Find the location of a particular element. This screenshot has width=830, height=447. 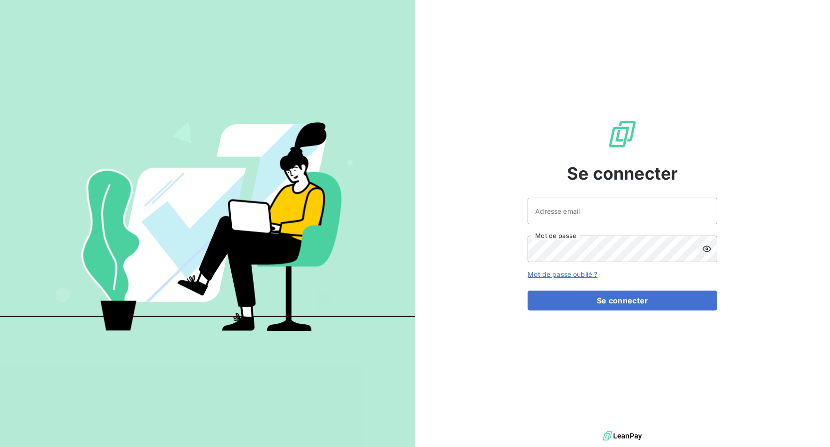

img: Logo LeanPay is located at coordinates (622, 134).